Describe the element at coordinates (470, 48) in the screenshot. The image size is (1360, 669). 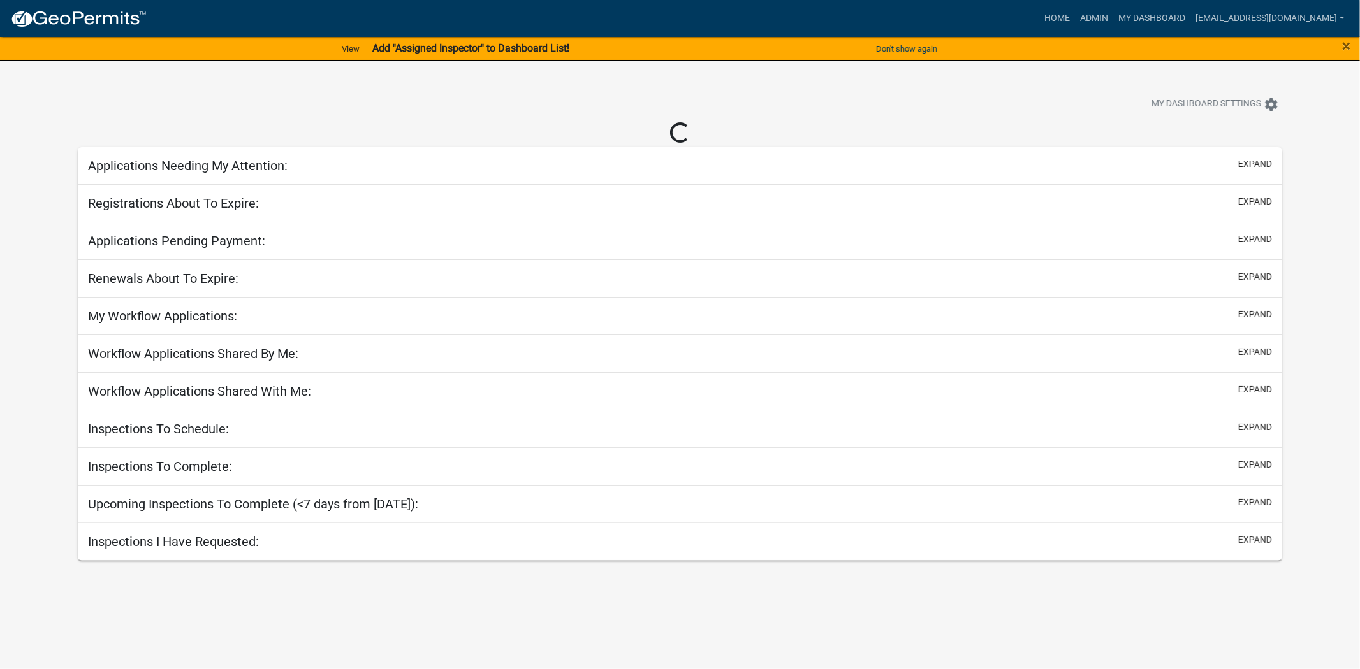
I see `strong: Add "Assigned Inspector" to Dashboard List!` at that location.